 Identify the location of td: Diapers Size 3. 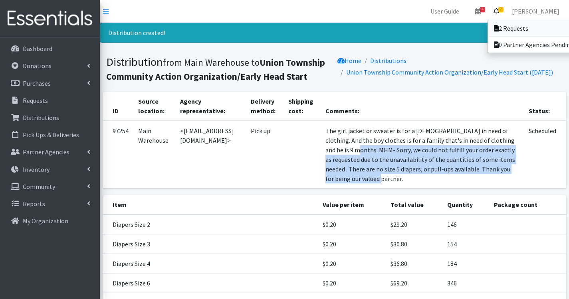
(210, 244).